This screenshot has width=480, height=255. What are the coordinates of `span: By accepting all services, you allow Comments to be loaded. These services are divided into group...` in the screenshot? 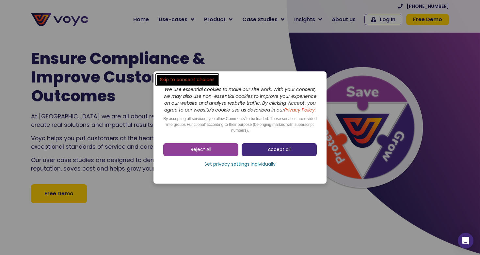 It's located at (240, 125).